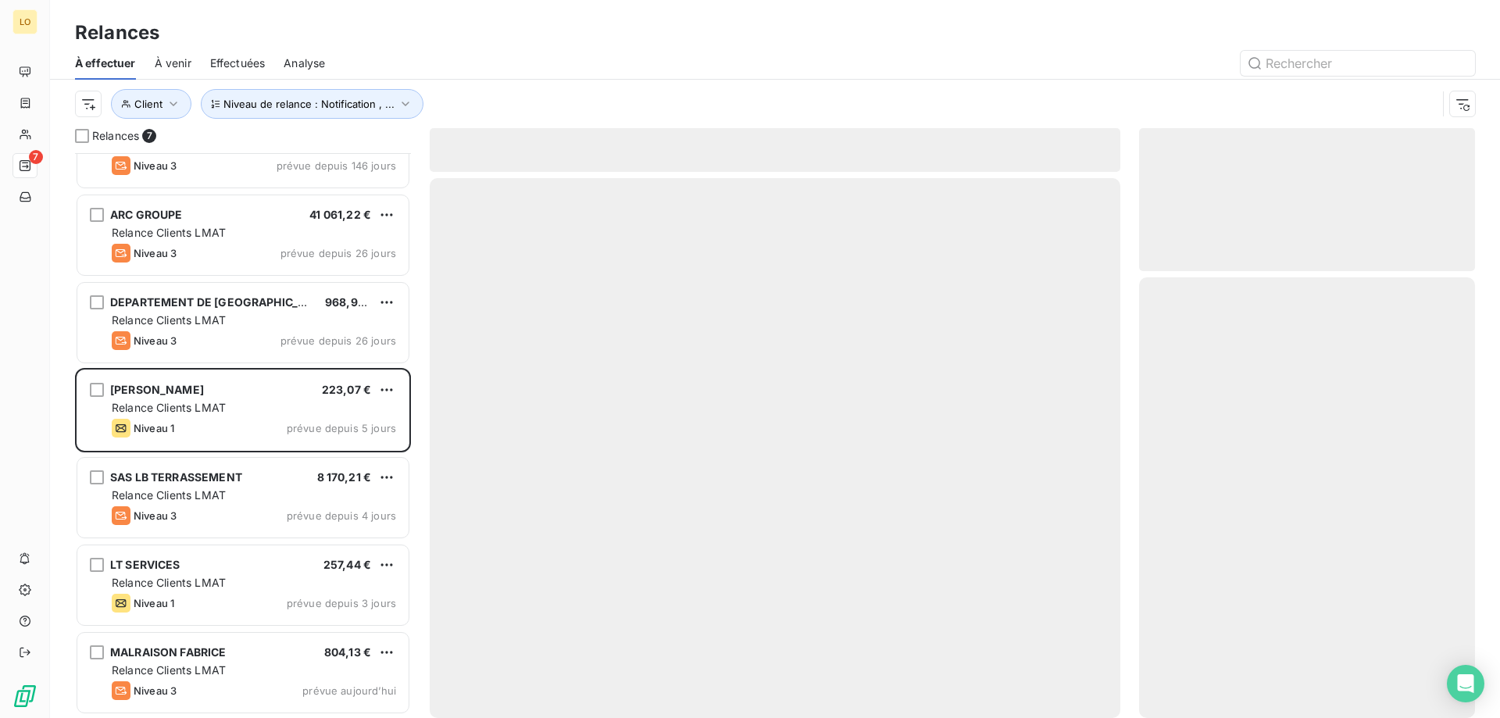  I want to click on span: prévue depuis 3 jours, so click(342, 603).